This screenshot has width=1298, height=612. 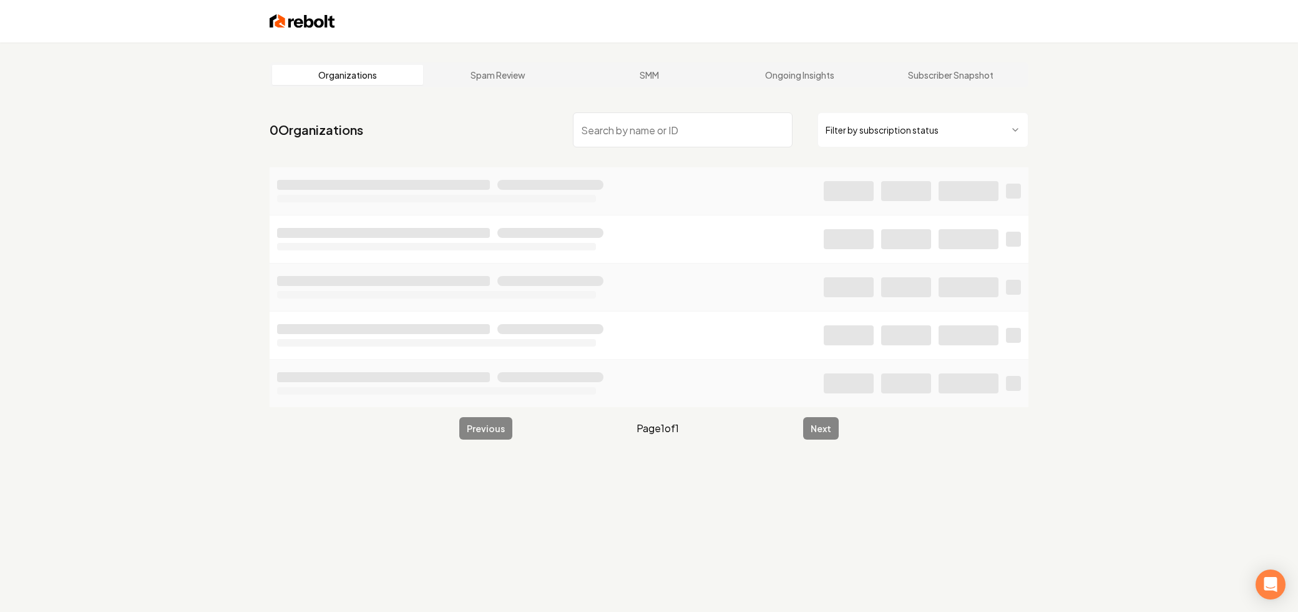 I want to click on a: 0Organizations, so click(x=316, y=130).